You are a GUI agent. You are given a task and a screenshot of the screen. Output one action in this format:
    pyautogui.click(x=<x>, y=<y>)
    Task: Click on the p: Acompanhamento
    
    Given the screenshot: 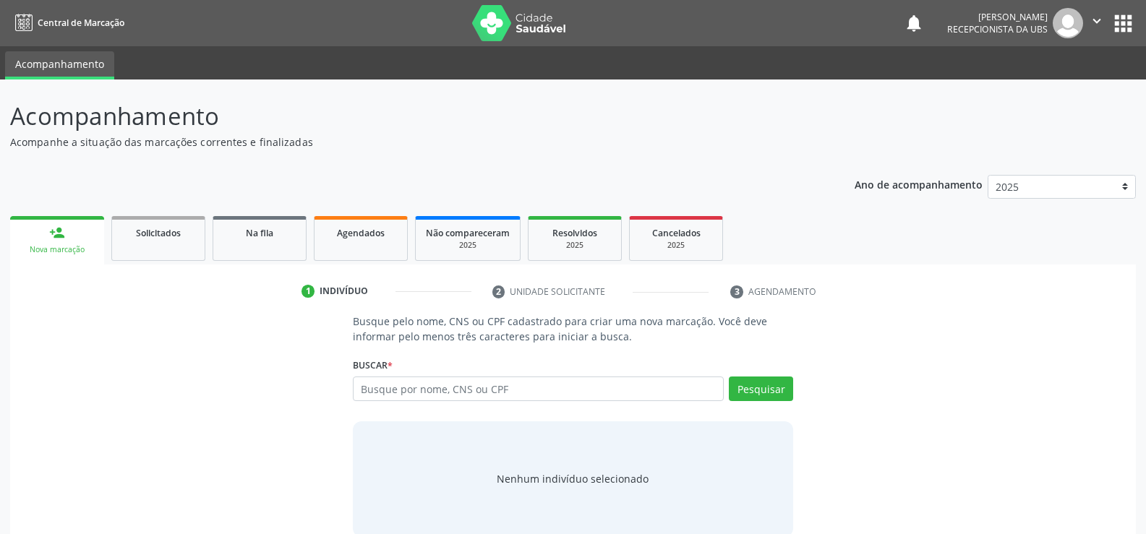 What is the action you would take?
    pyautogui.click(x=404, y=116)
    